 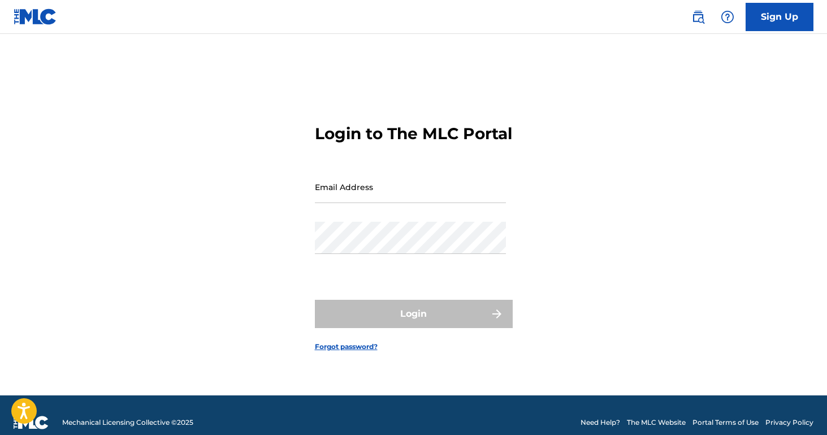 I want to click on a: Portal Terms of Use, so click(x=725, y=422).